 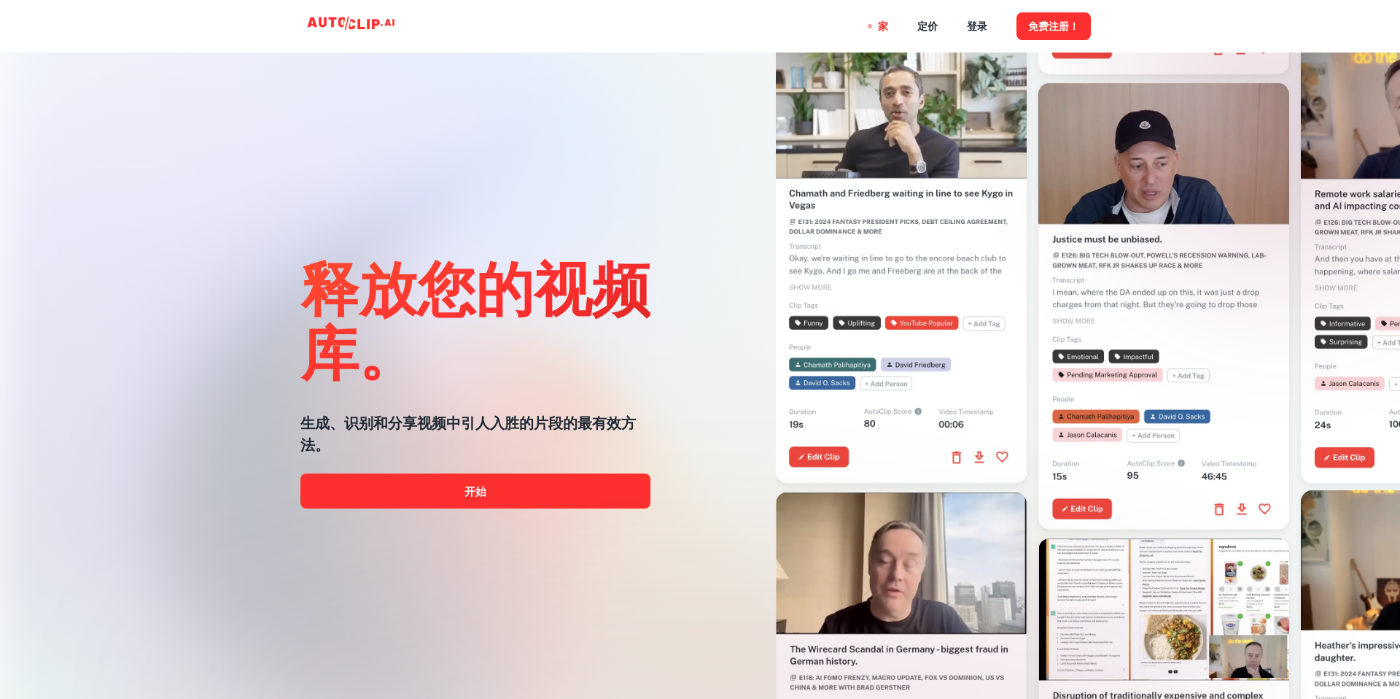 I want to click on font: 家, so click(x=883, y=27).